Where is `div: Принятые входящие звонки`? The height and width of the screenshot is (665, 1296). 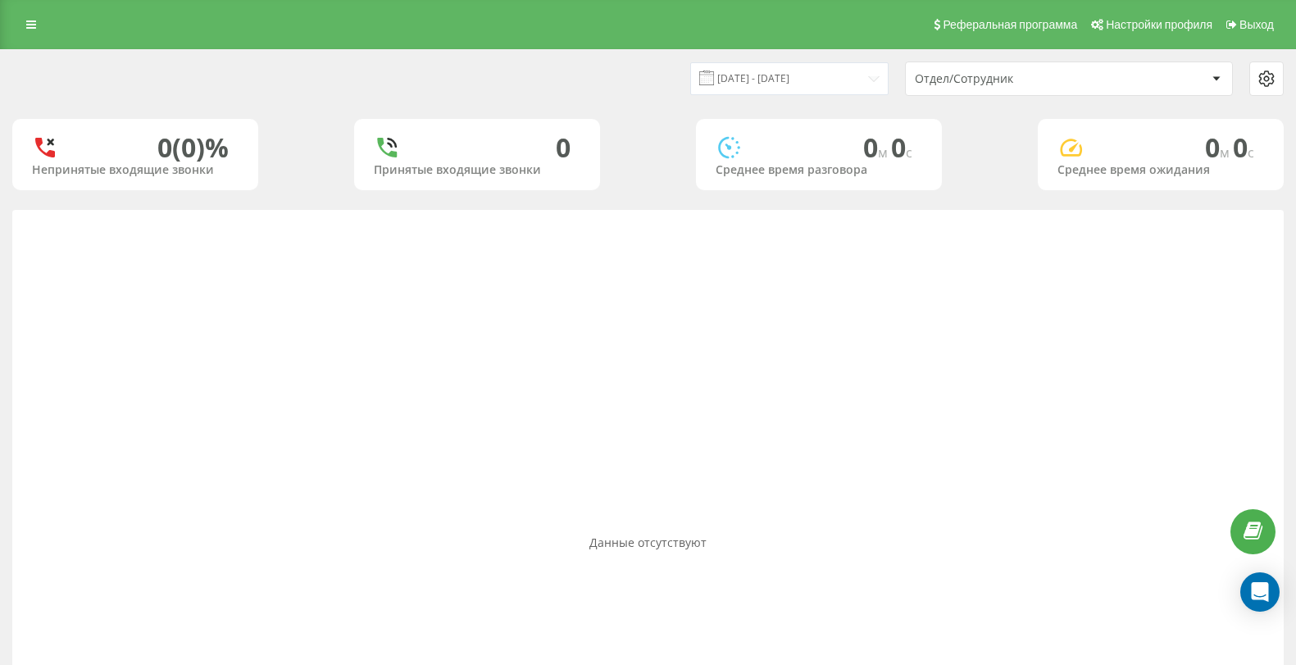
div: Принятые входящие звонки is located at coordinates (477, 170).